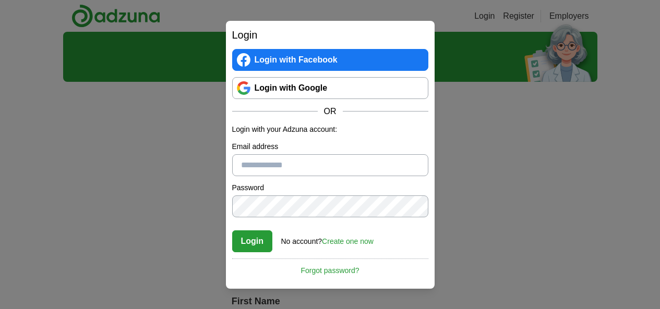 Image resolution: width=660 pixels, height=309 pixels. Describe the element at coordinates (327, 238) in the screenshot. I see `div: No account?` at that location.